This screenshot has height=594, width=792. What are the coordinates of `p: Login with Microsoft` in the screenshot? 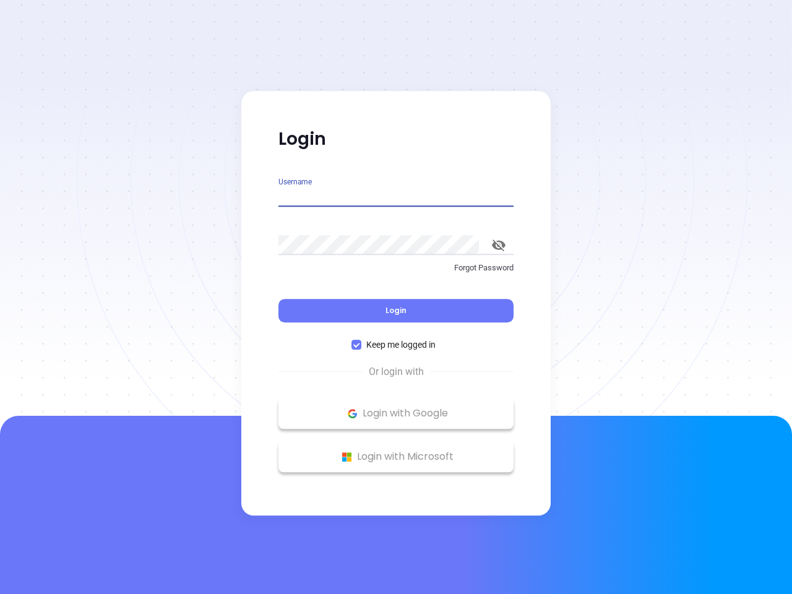 It's located at (396, 456).